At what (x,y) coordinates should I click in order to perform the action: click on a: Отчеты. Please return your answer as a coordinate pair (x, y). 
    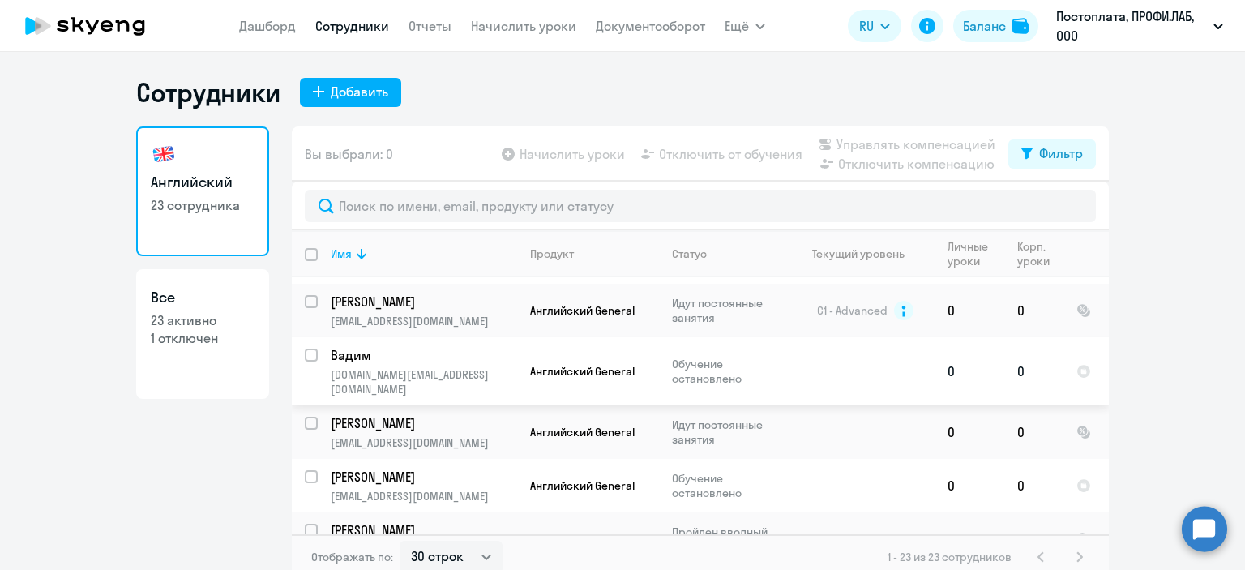
    Looking at the image, I should click on (430, 26).